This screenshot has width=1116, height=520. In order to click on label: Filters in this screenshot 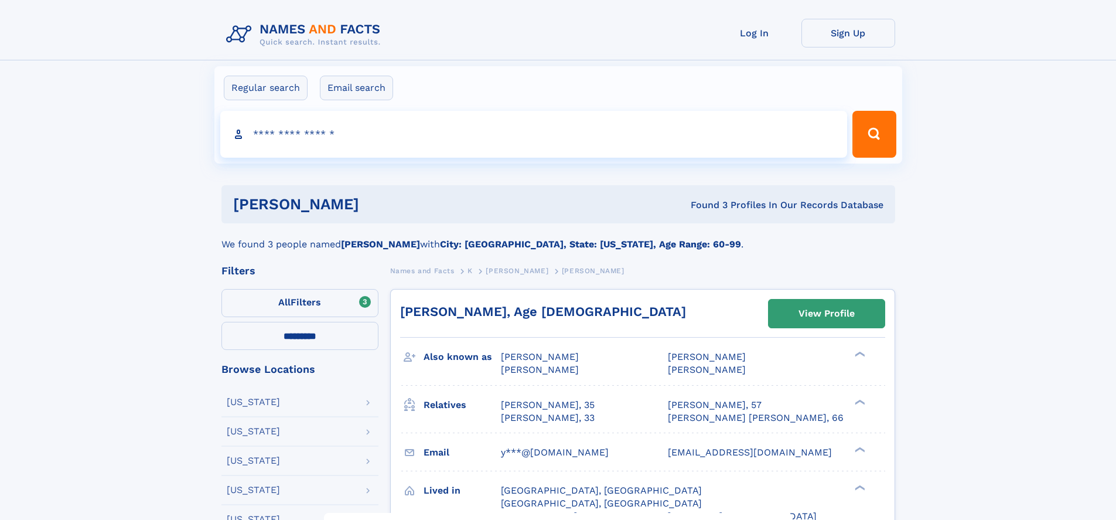, I will do `click(300, 303)`.